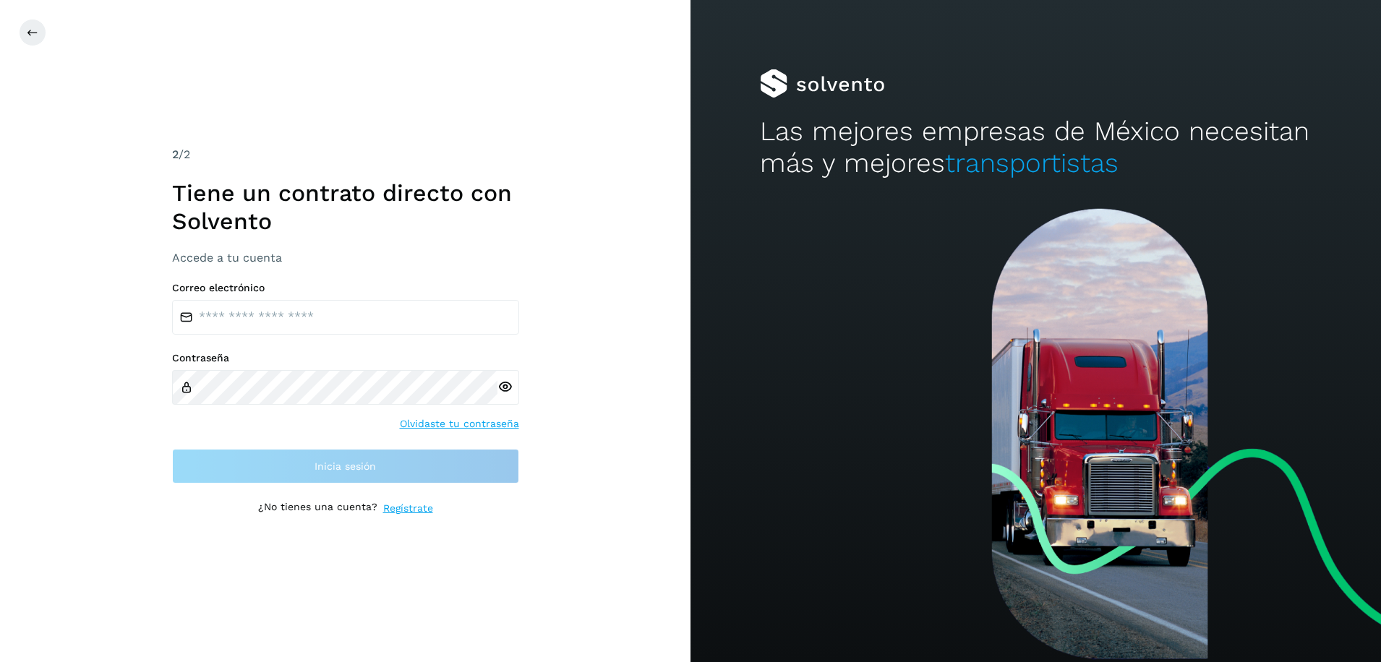 The image size is (1381, 662). Describe the element at coordinates (345, 466) in the screenshot. I see `span: Inicia sesión` at that location.